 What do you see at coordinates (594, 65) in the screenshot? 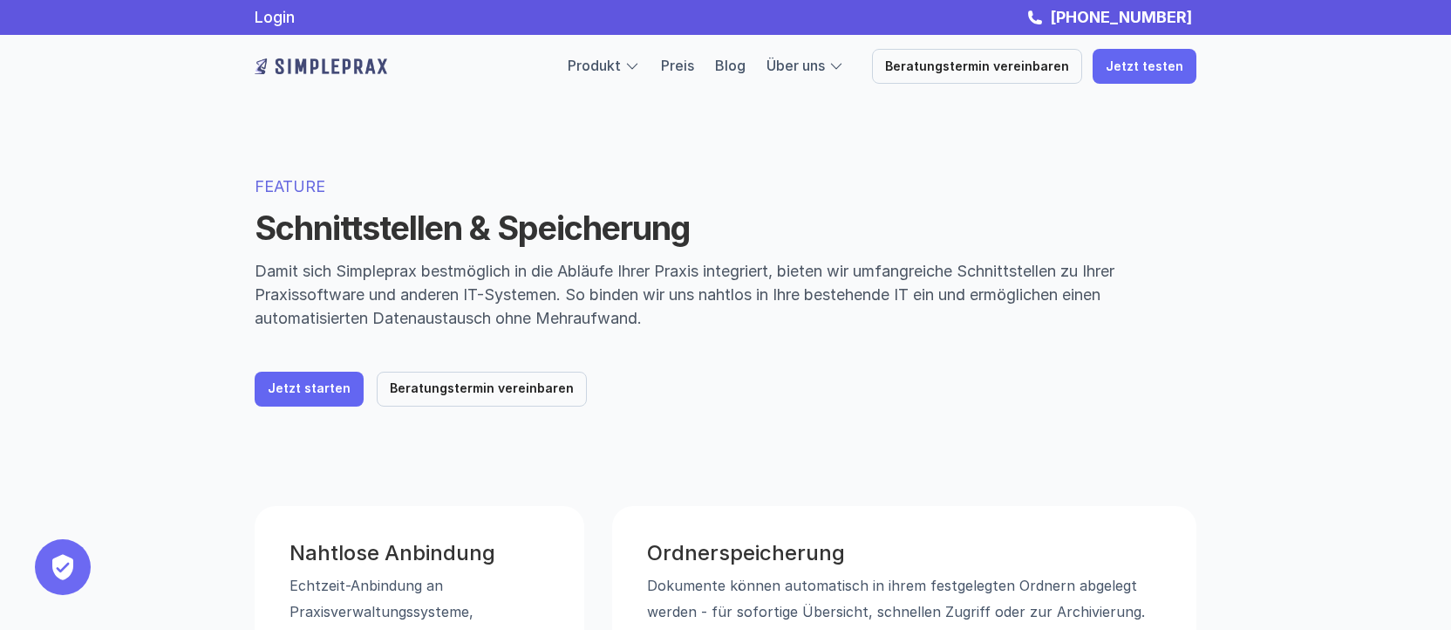
I see `a: Produkt` at bounding box center [594, 65].